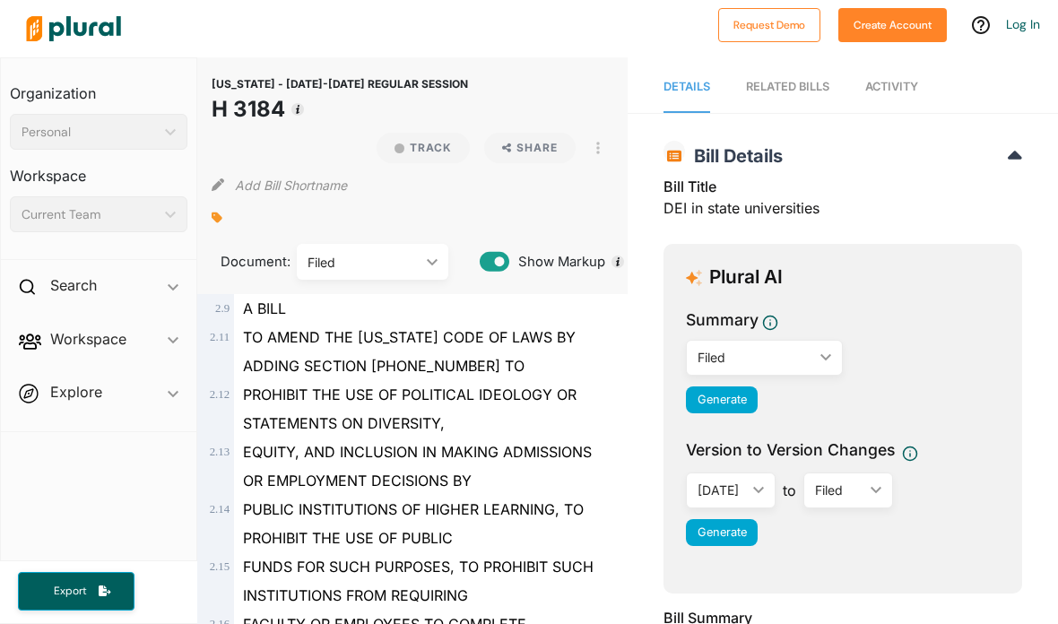 Image resolution: width=1058 pixels, height=624 pixels. Describe the element at coordinates (769, 25) in the screenshot. I see `button: Request Demo` at that location.